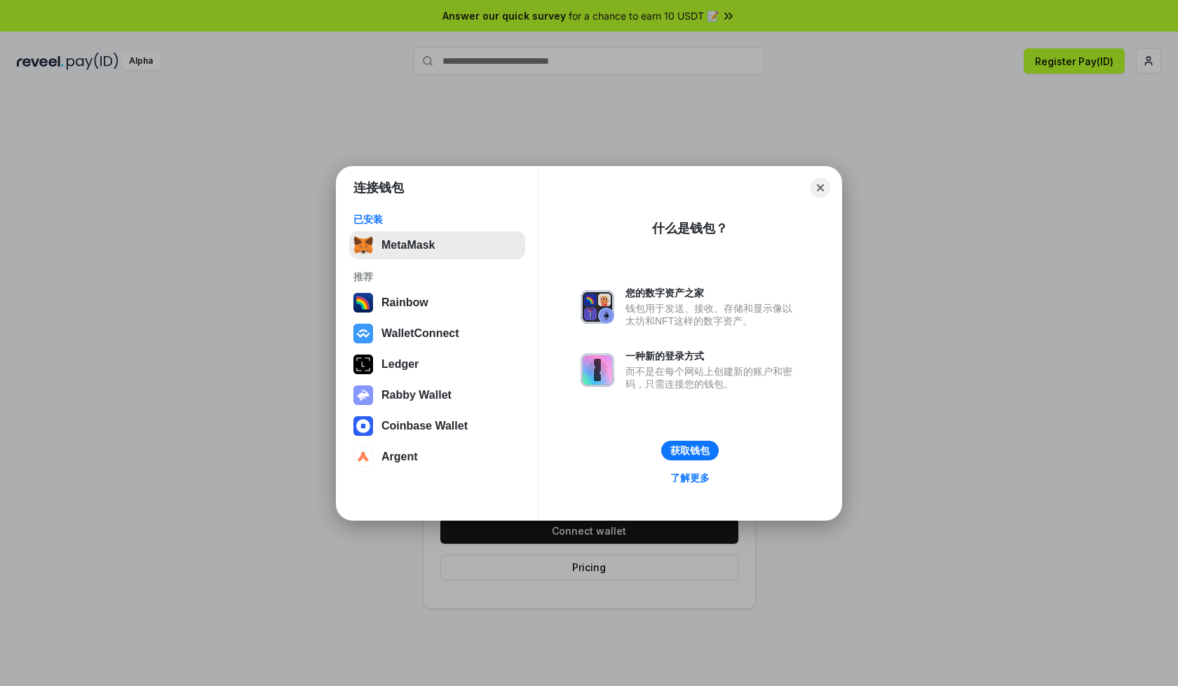 The width and height of the screenshot is (1178, 686). Describe the element at coordinates (437, 303) in the screenshot. I see `button: Rainbow` at that location.